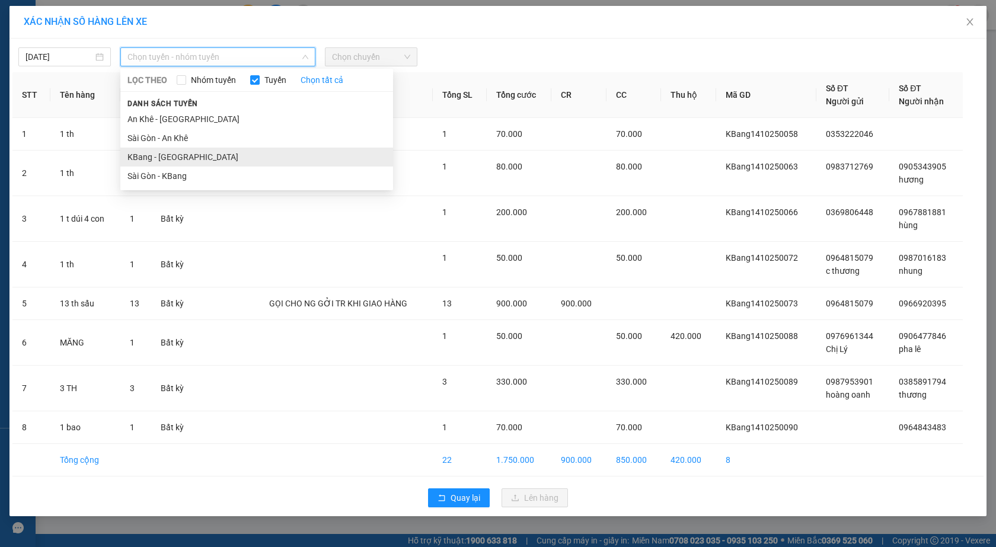 Image resolution: width=996 pixels, height=547 pixels. What do you see at coordinates (908, 225) in the screenshot?
I see `span: hùng` at bounding box center [908, 225].